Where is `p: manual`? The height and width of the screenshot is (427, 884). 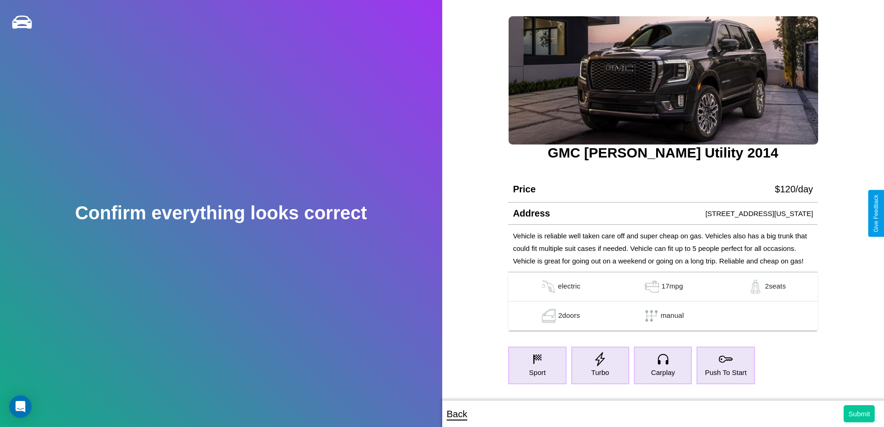
p: manual is located at coordinates (673, 316).